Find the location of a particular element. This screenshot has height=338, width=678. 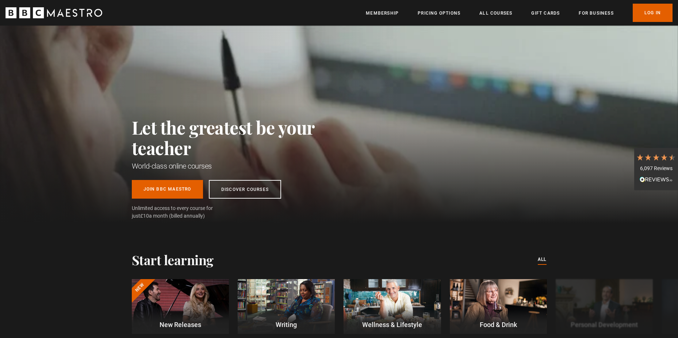

div: 6,097 ReviewsRead All Reviews is located at coordinates (656, 169).